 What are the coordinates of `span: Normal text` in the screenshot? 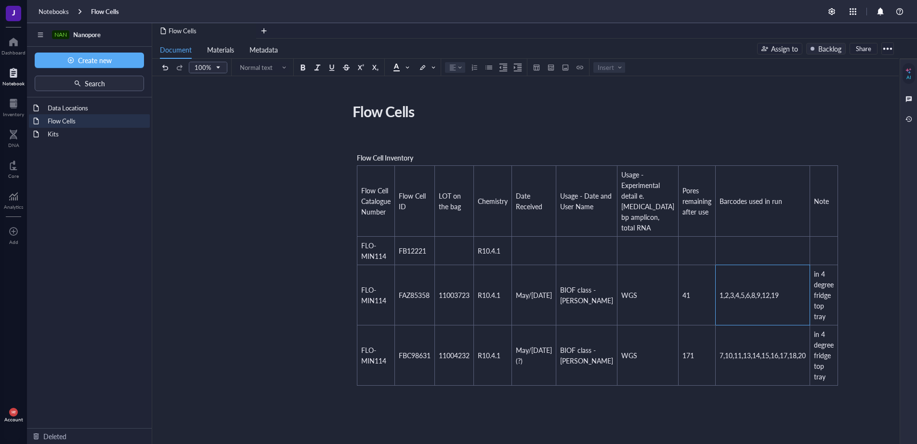 It's located at (263, 67).